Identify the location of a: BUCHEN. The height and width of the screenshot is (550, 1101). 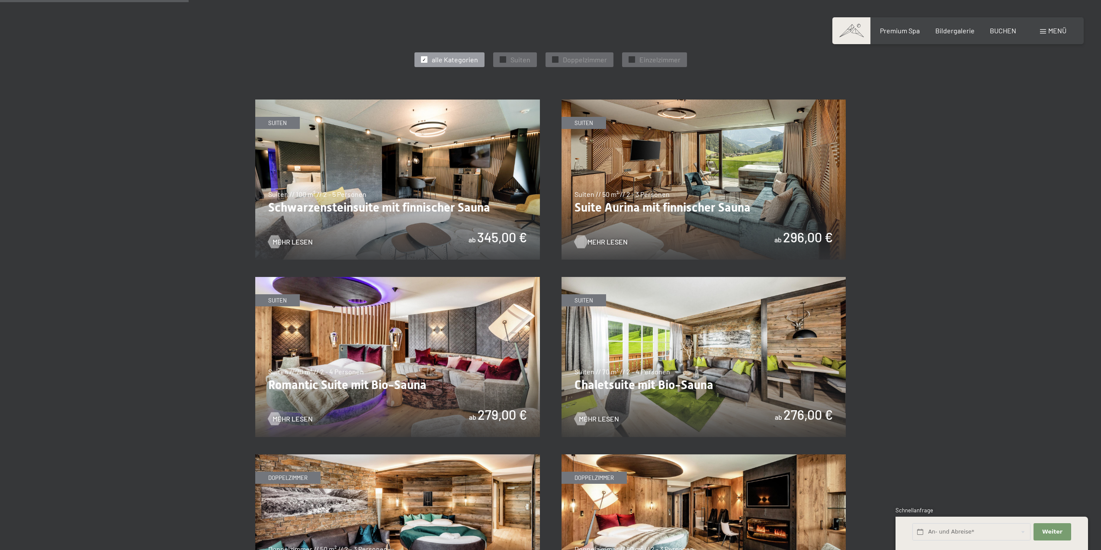
(1003, 30).